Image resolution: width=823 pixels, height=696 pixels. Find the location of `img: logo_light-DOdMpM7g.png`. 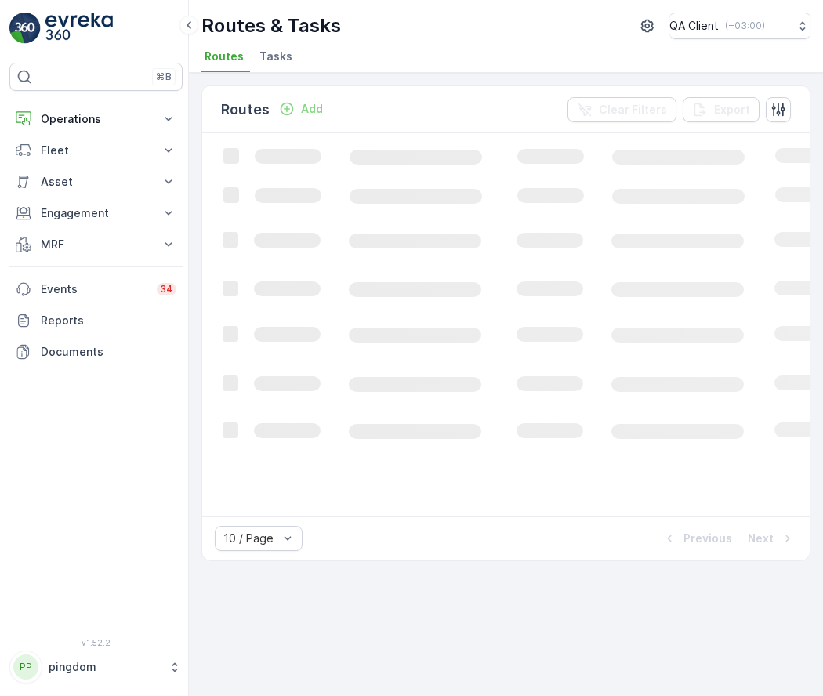

img: logo_light-DOdMpM7g.png is located at coordinates (79, 28).